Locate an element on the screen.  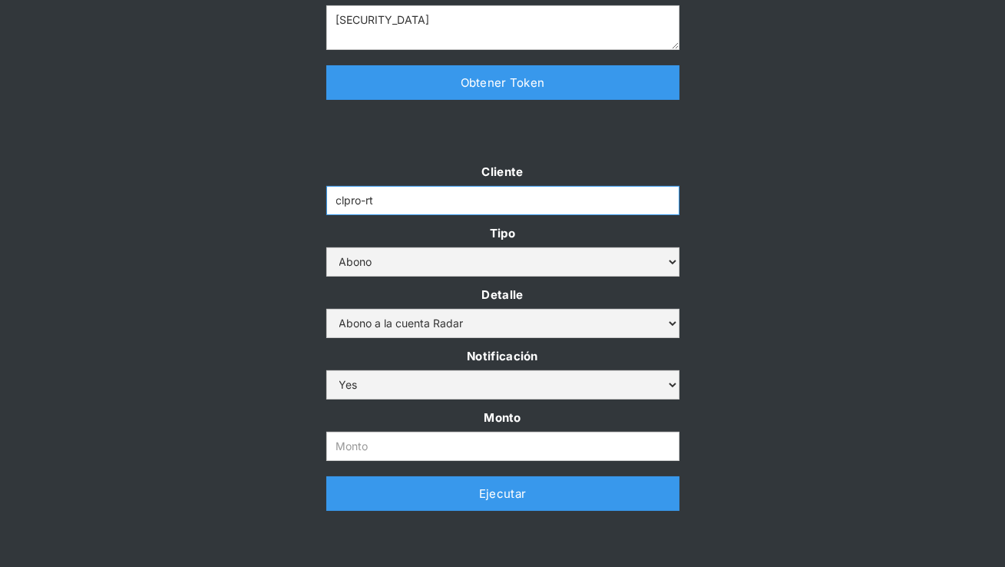
label: Monto is located at coordinates (503, 417).